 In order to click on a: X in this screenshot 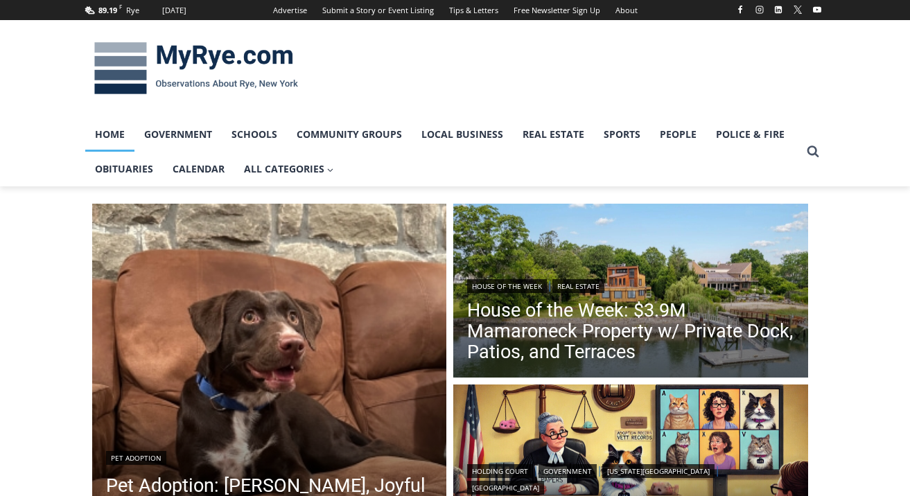, I will do `click(798, 10)`.